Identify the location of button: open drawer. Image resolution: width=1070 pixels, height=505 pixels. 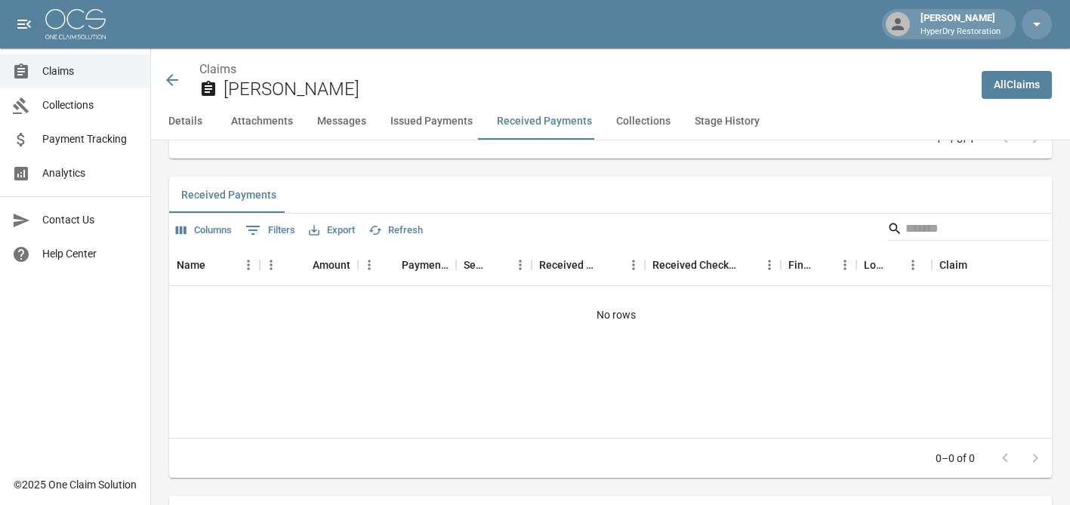
(24, 24).